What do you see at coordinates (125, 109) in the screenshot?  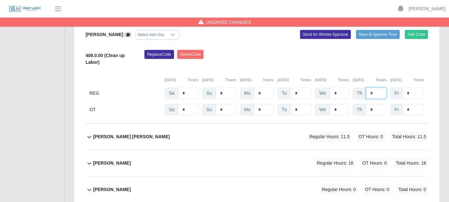 I see `div: OT` at bounding box center [125, 109].